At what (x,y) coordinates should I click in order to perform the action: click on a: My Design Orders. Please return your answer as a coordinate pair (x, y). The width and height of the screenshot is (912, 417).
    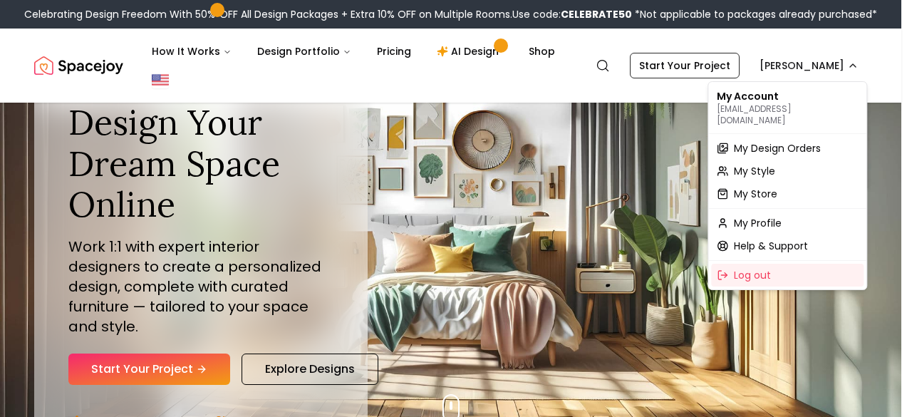
    Looking at the image, I should click on (787, 148).